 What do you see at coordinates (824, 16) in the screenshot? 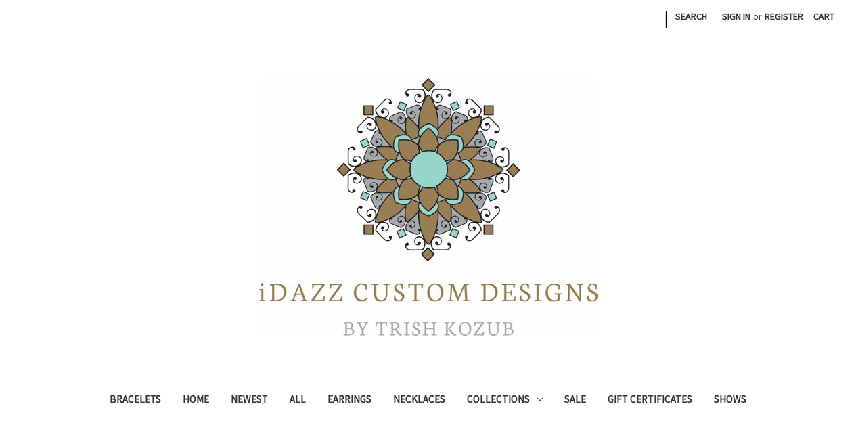
I see `span: Cart` at bounding box center [824, 16].